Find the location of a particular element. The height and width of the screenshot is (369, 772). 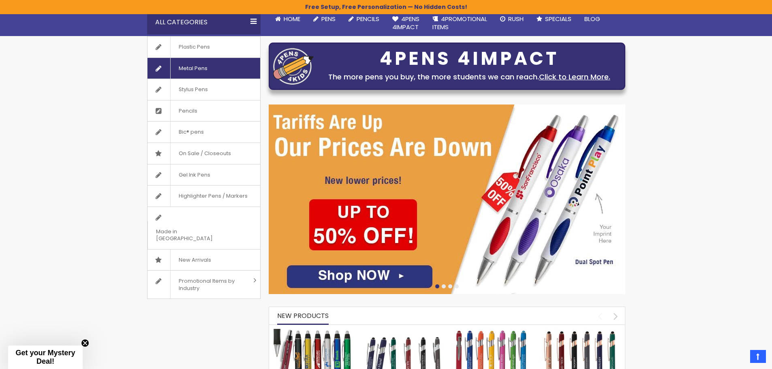

span: Promotional Items by Industry is located at coordinates (210, 285).